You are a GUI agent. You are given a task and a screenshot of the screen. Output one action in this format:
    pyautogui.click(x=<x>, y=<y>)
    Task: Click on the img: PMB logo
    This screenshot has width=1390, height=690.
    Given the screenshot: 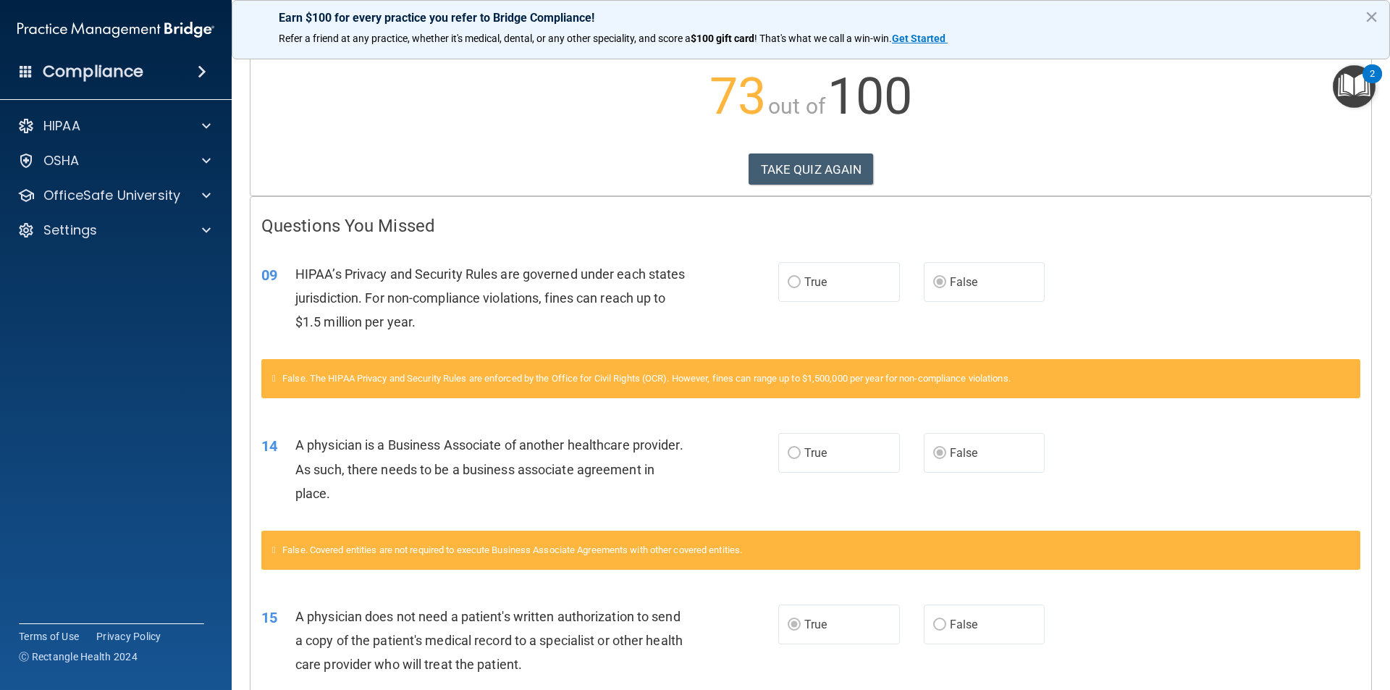 What is the action you would take?
    pyautogui.click(x=116, y=30)
    